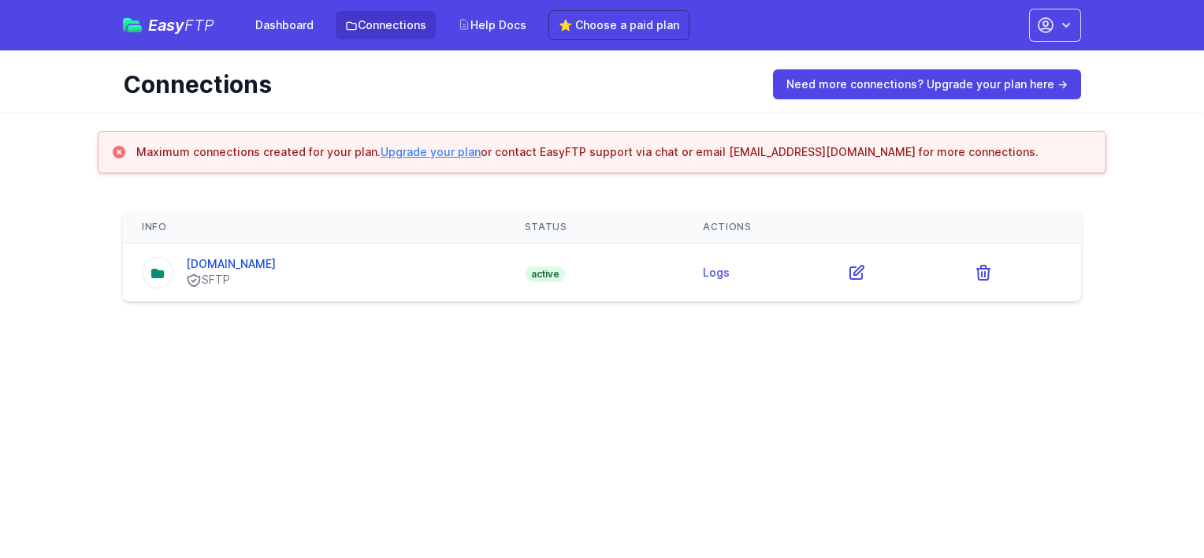 The height and width of the screenshot is (558, 1204). Describe the element at coordinates (181, 25) in the screenshot. I see `span: Easy` at that location.